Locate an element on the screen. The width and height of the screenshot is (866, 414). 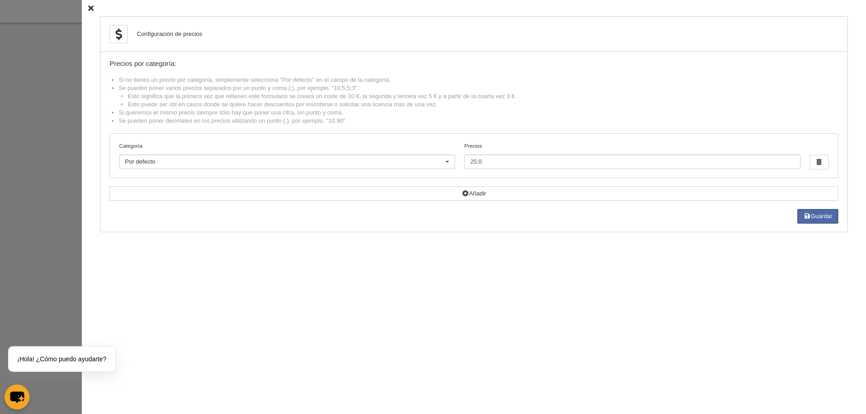
div: Precios por categoría: is located at coordinates (474, 64).